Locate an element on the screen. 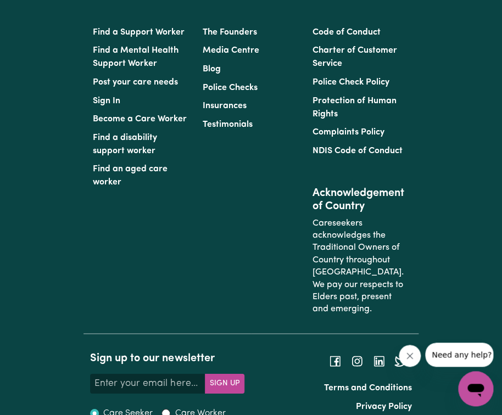 This screenshot has width=502, height=415. a: Find a disability support worker is located at coordinates (125, 144).